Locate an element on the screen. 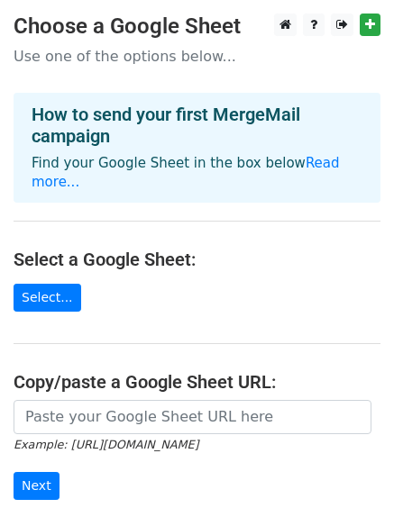 The height and width of the screenshot is (526, 394). a: Read more... is located at coordinates (186, 172).